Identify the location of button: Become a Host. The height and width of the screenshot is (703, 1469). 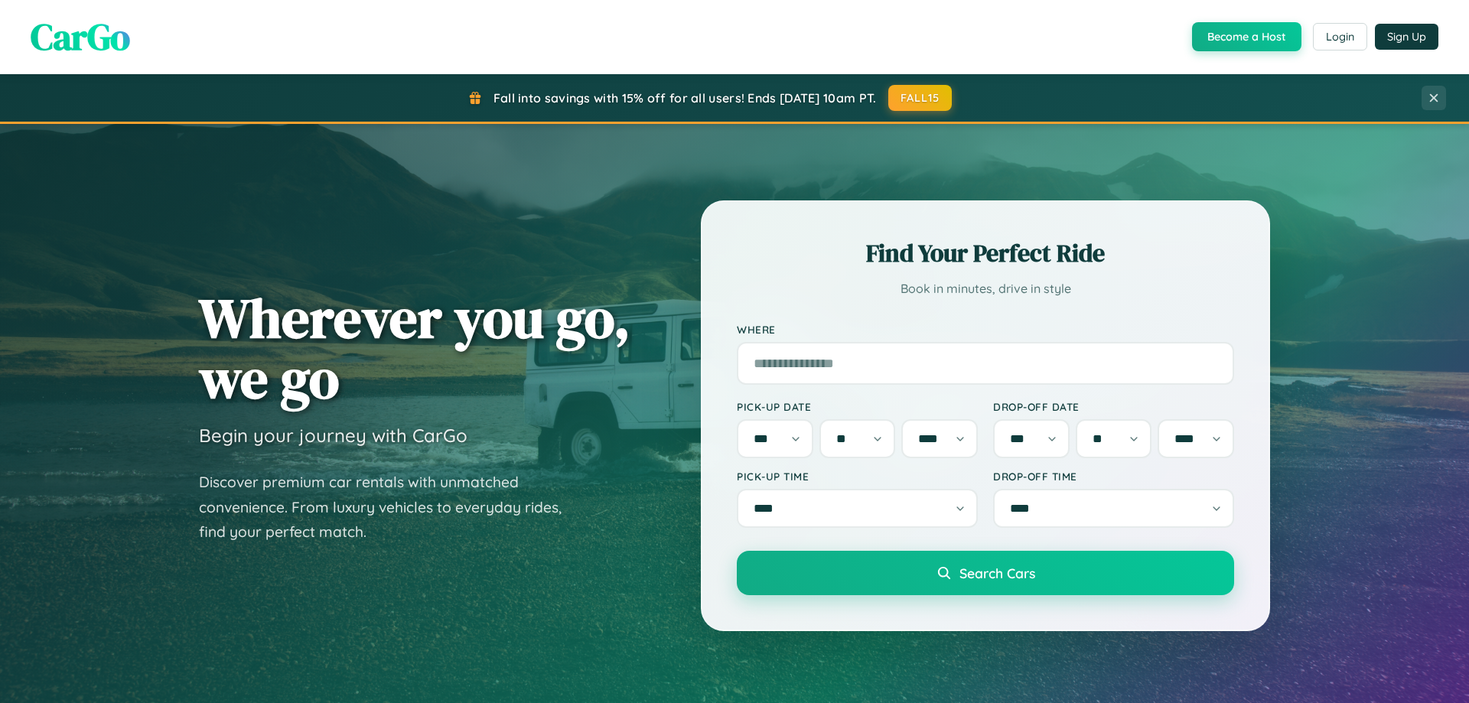
(1246, 37).